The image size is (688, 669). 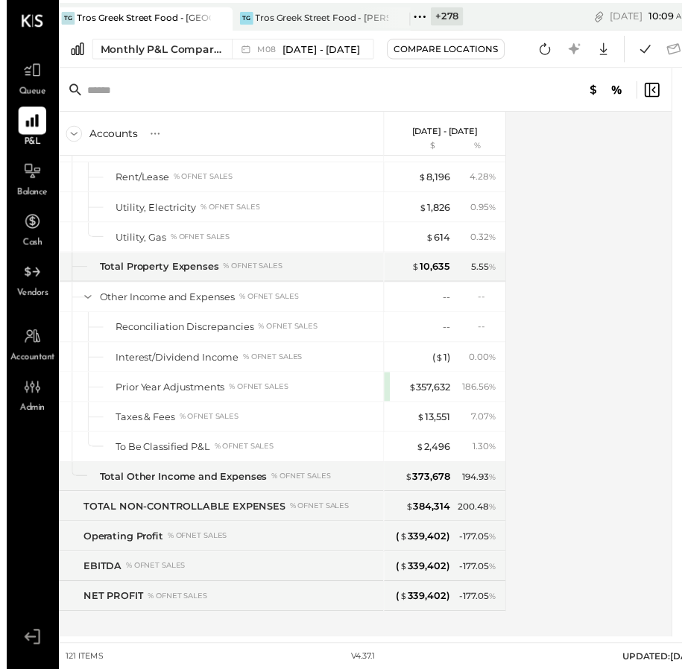 What do you see at coordinates (434, 455) in the screenshot?
I see `div: 2,496` at bounding box center [434, 455].